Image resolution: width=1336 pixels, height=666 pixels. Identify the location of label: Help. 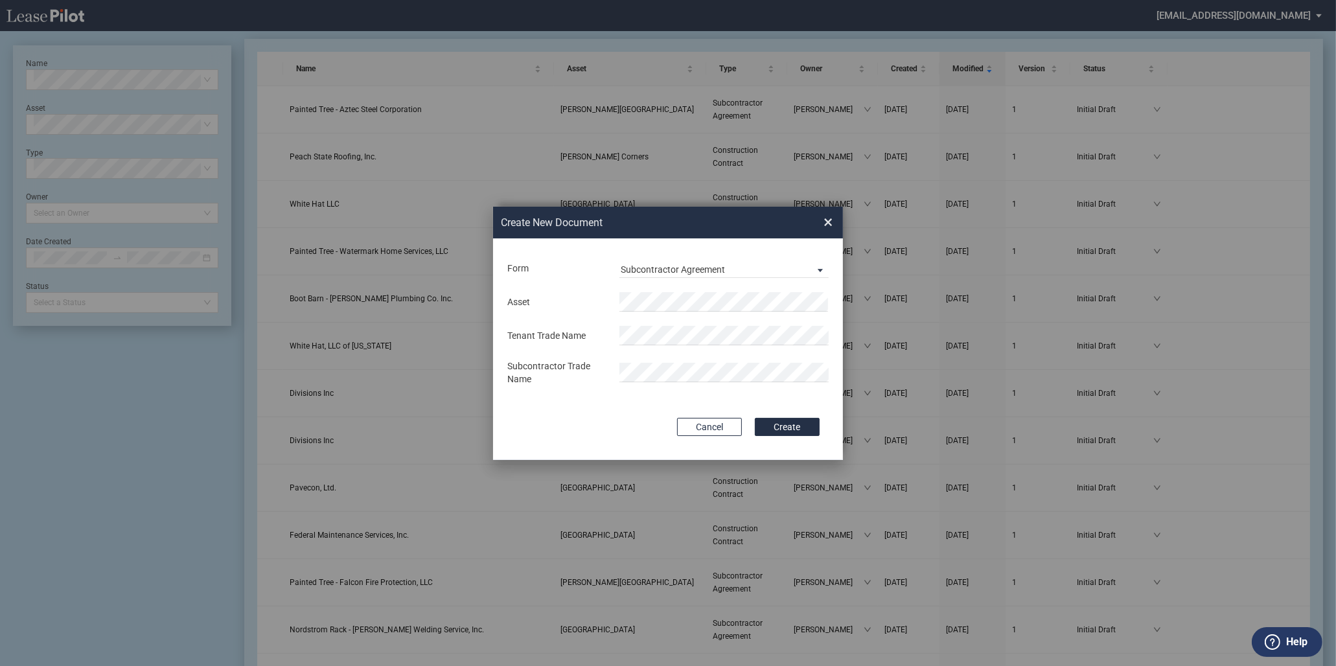
(1296, 642).